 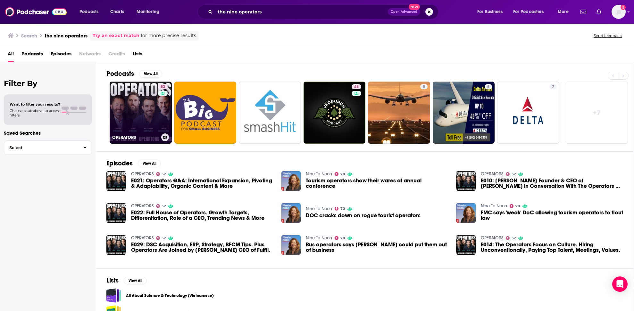 I want to click on span: More, so click(x=563, y=12).